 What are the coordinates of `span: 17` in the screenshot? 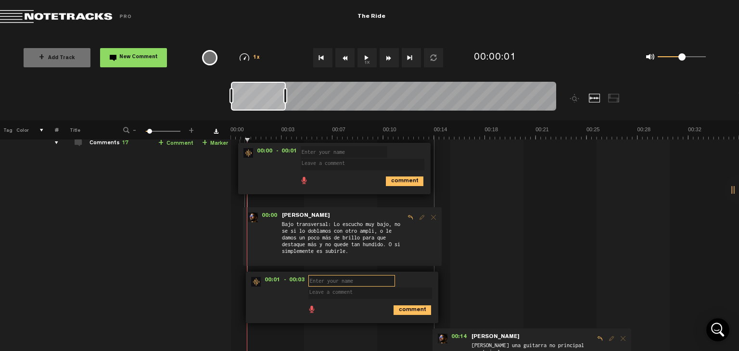 It's located at (125, 143).